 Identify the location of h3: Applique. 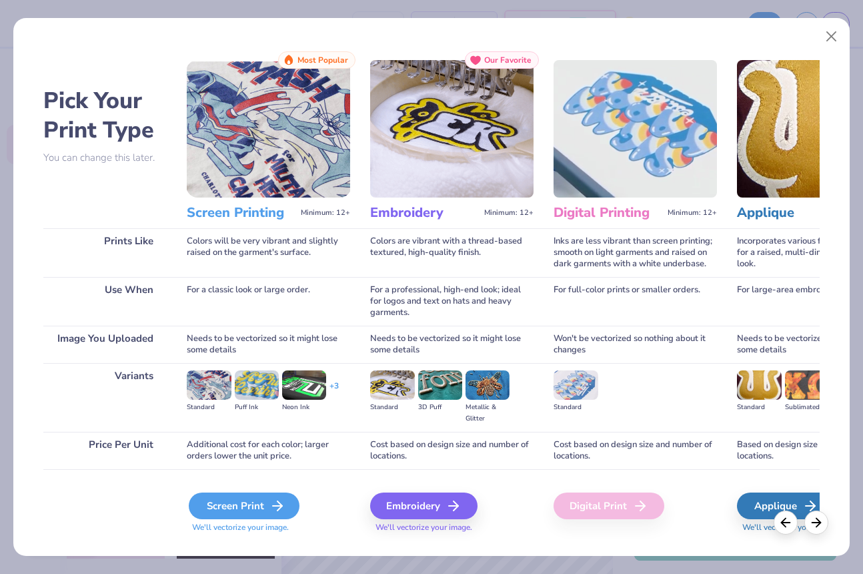
(791, 213).